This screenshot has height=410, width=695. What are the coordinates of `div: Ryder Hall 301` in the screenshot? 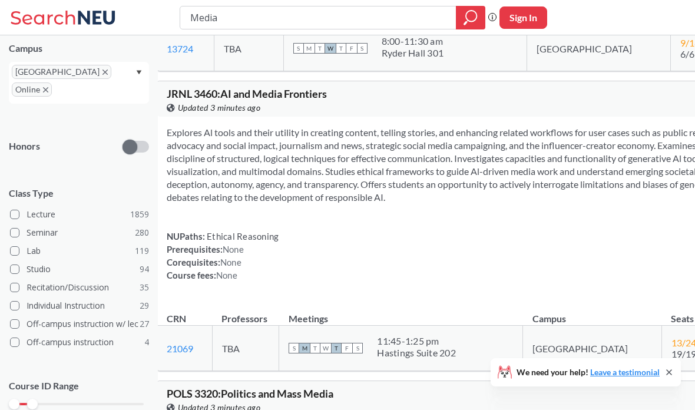 It's located at (413, 53).